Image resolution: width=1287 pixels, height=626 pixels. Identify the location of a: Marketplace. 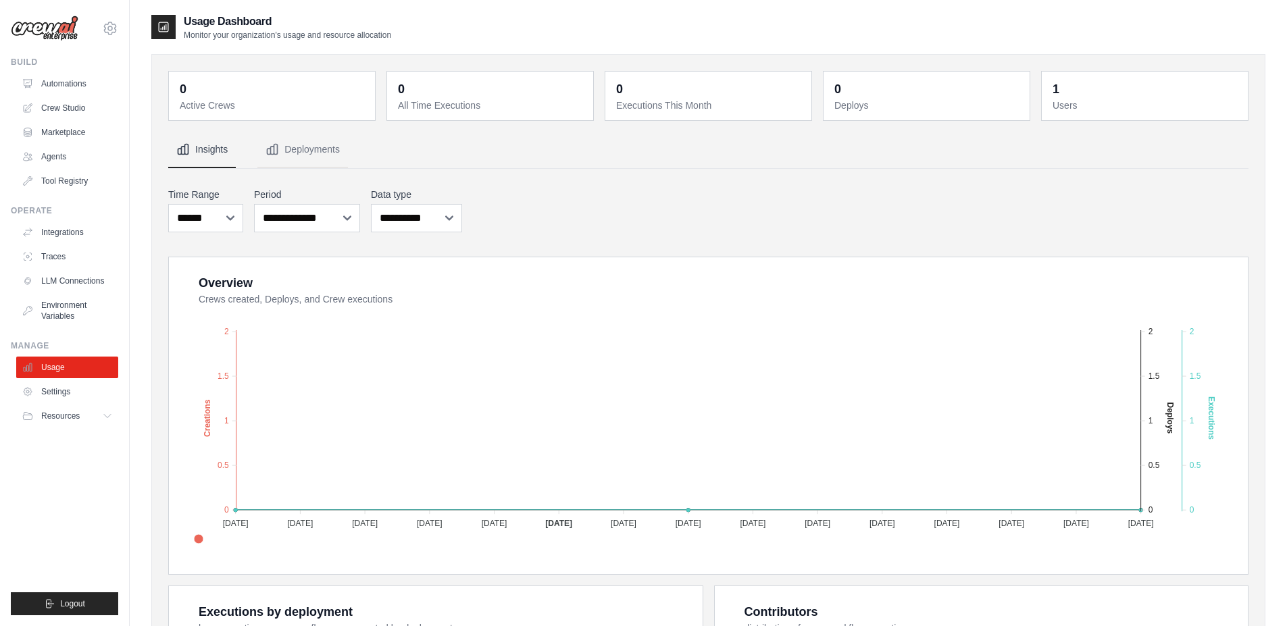
(67, 132).